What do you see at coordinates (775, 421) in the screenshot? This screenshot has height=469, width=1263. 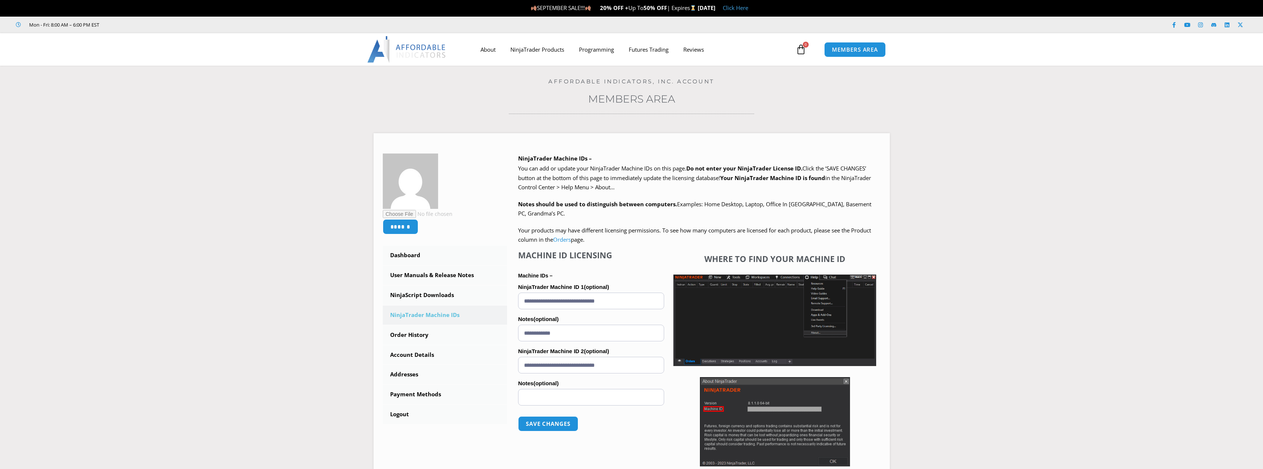 I see `img: Screenshot 2025-01-17 114931 | Affordable Indicators – NinjaTrader` at bounding box center [775, 421].